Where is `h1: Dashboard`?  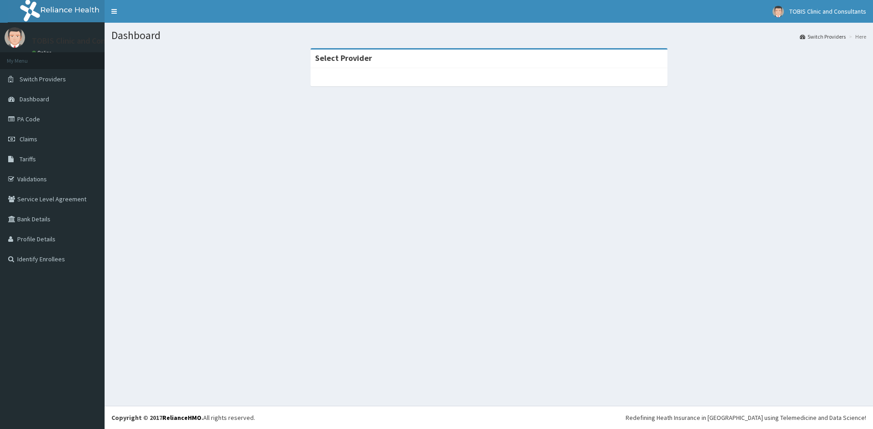 h1: Dashboard is located at coordinates (489, 35).